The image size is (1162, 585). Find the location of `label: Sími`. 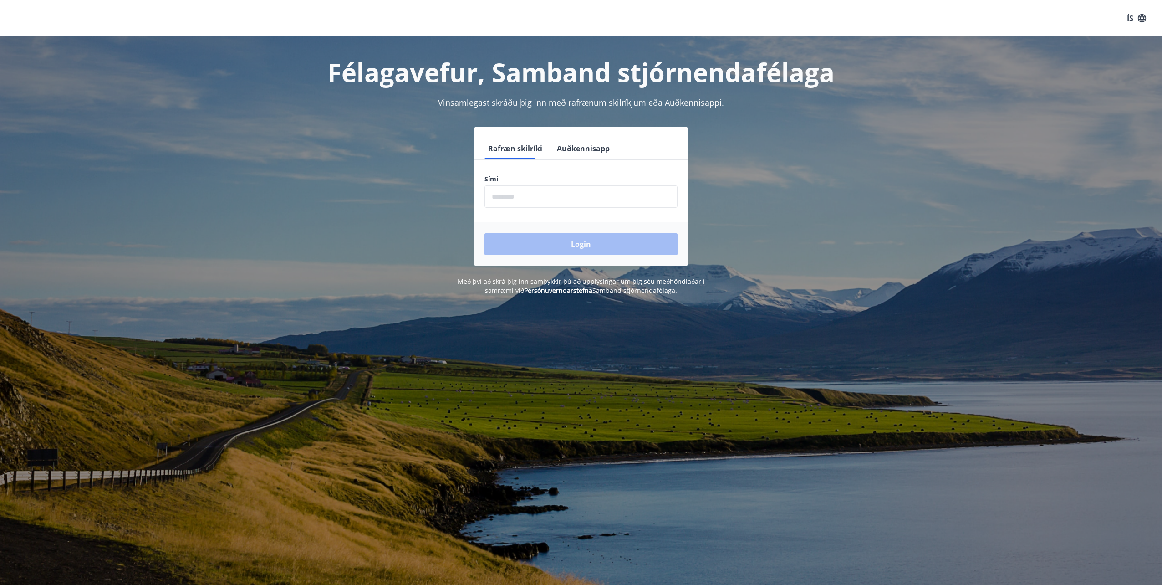

label: Sími is located at coordinates (581, 179).